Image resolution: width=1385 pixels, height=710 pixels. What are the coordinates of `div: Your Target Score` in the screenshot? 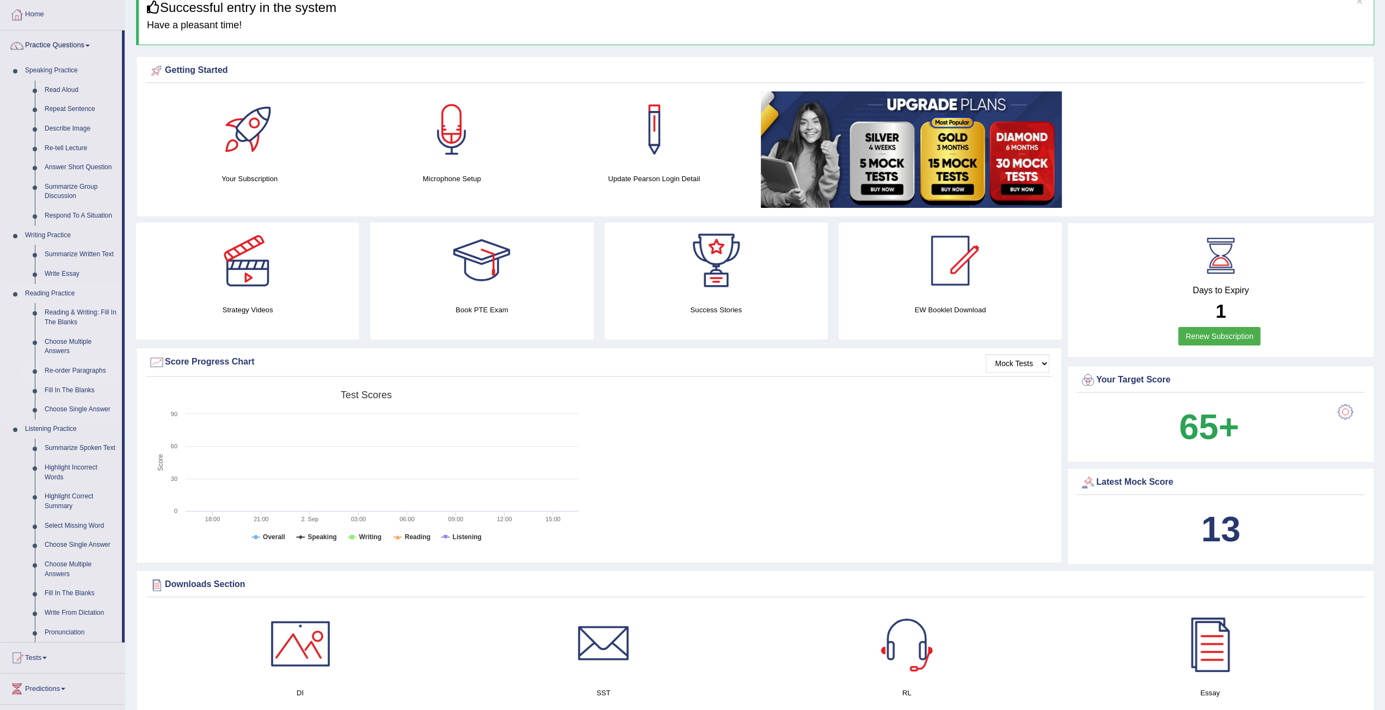 It's located at (1221, 380).